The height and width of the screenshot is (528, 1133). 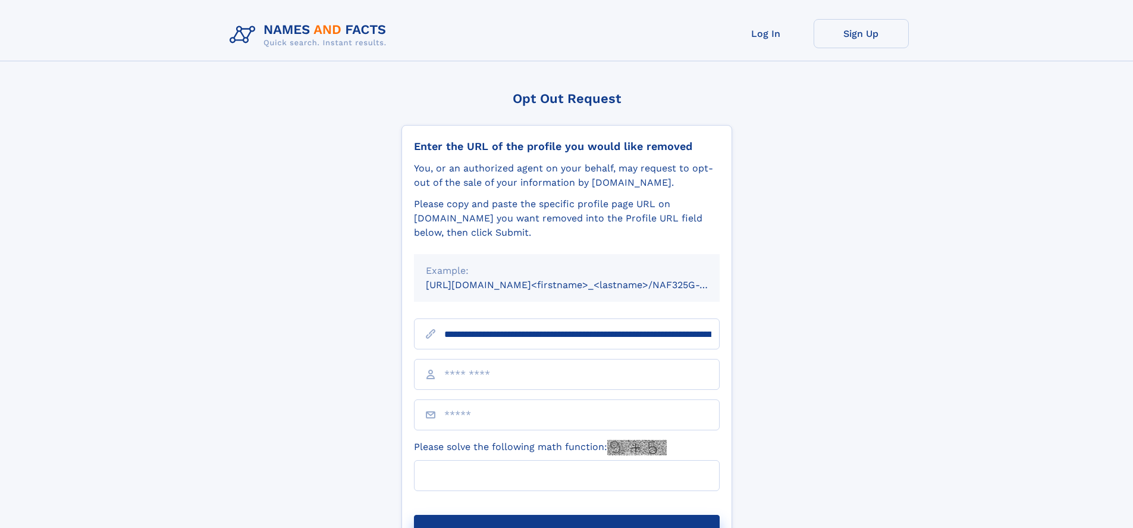 What do you see at coordinates (567, 271) in the screenshot?
I see `div: Example:` at bounding box center [567, 271].